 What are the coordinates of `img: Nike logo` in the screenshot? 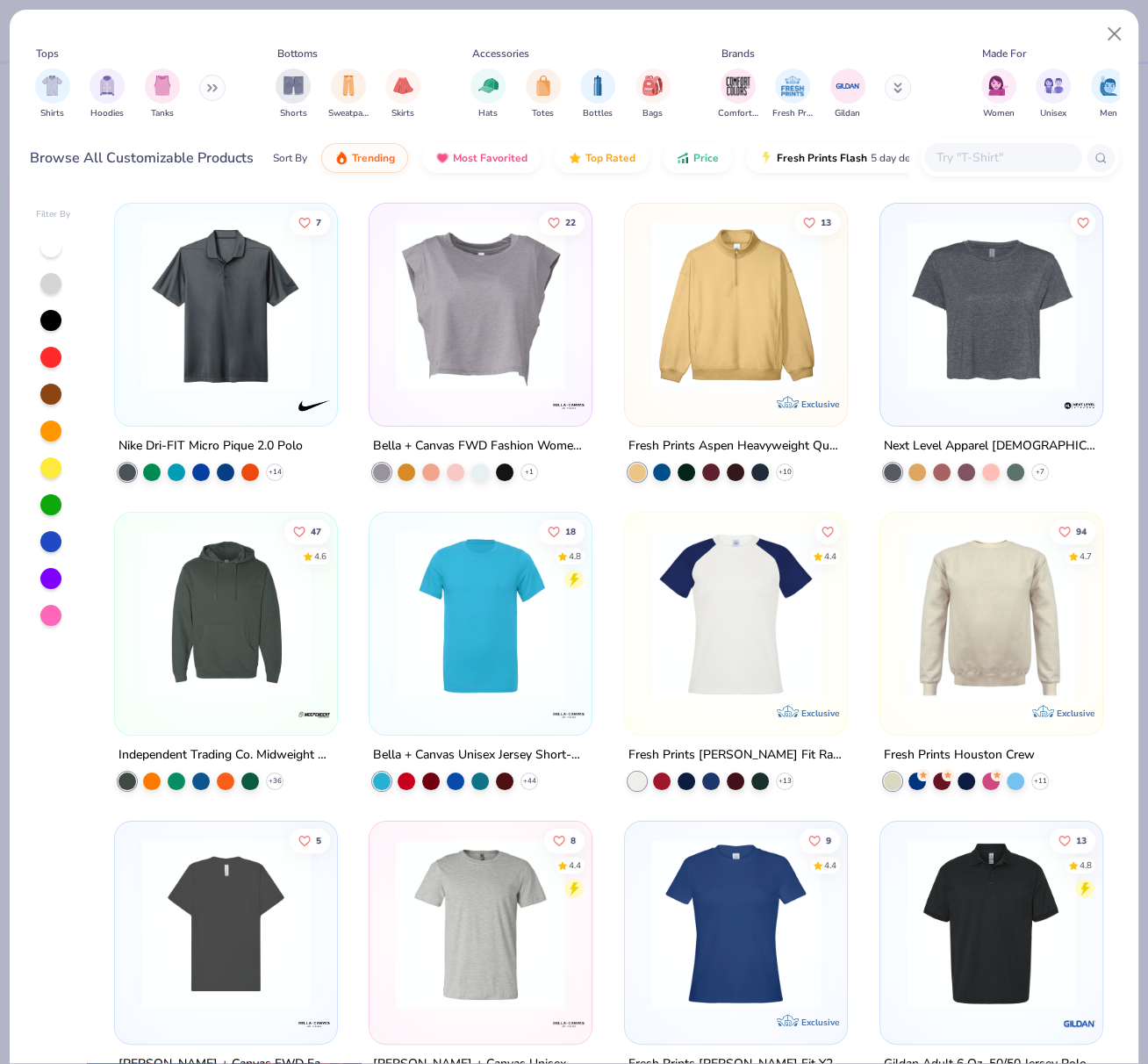 It's located at (314, 406).